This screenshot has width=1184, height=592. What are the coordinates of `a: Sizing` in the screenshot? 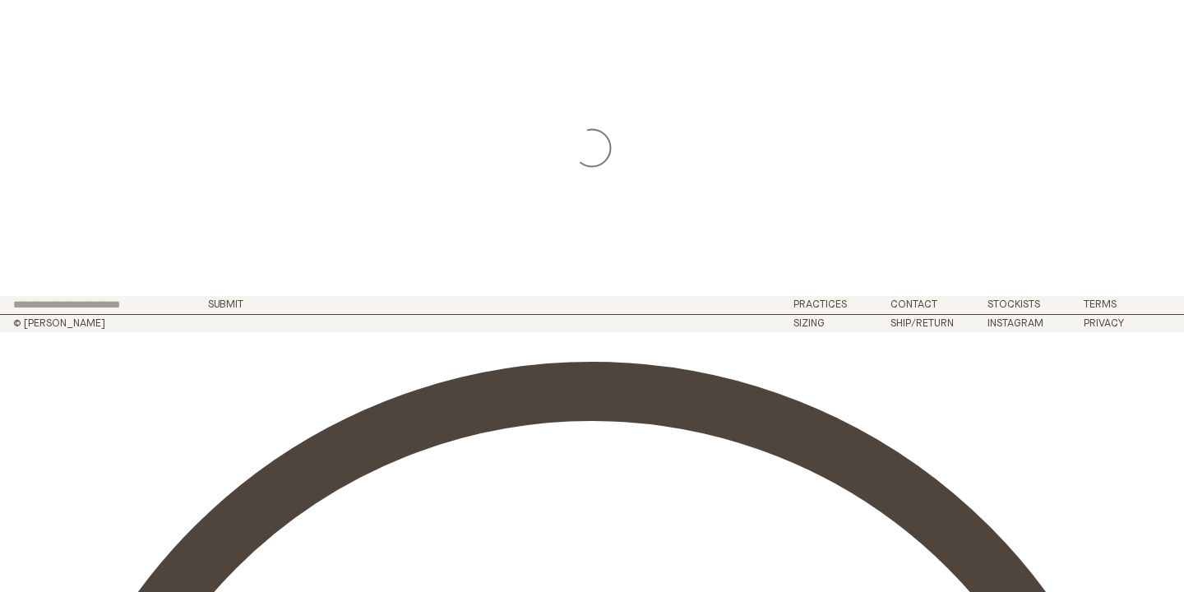 It's located at (809, 323).